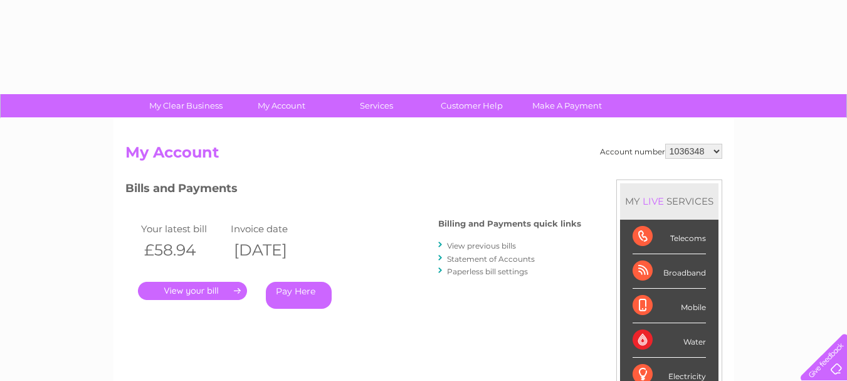 This screenshot has height=381, width=847. Describe the element at coordinates (273, 228) in the screenshot. I see `td: Invoice date` at that location.